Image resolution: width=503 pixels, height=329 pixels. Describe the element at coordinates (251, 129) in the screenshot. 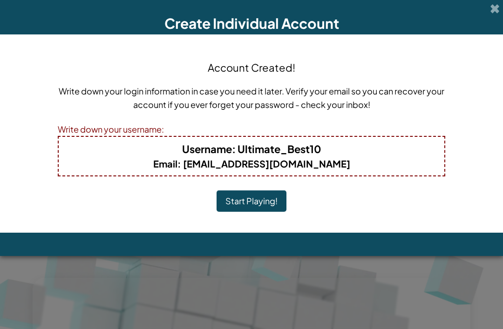

I see `div: Write down your username:` at that location.